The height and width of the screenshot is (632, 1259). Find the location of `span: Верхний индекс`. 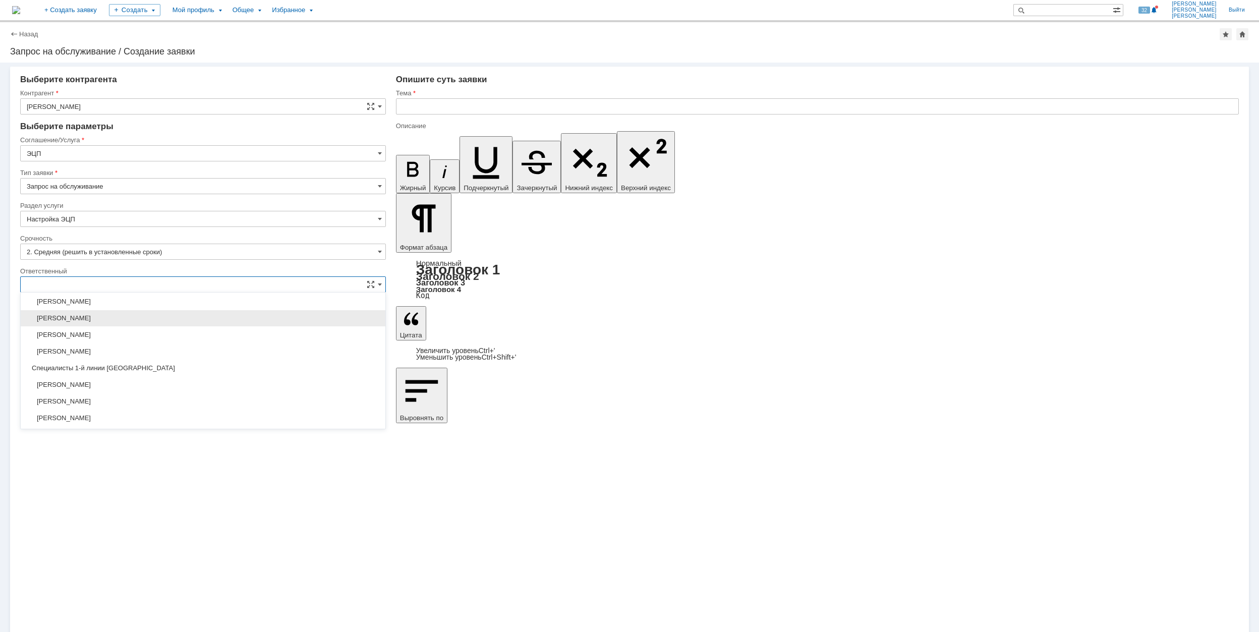

span: Верхний индекс is located at coordinates (646, 188).